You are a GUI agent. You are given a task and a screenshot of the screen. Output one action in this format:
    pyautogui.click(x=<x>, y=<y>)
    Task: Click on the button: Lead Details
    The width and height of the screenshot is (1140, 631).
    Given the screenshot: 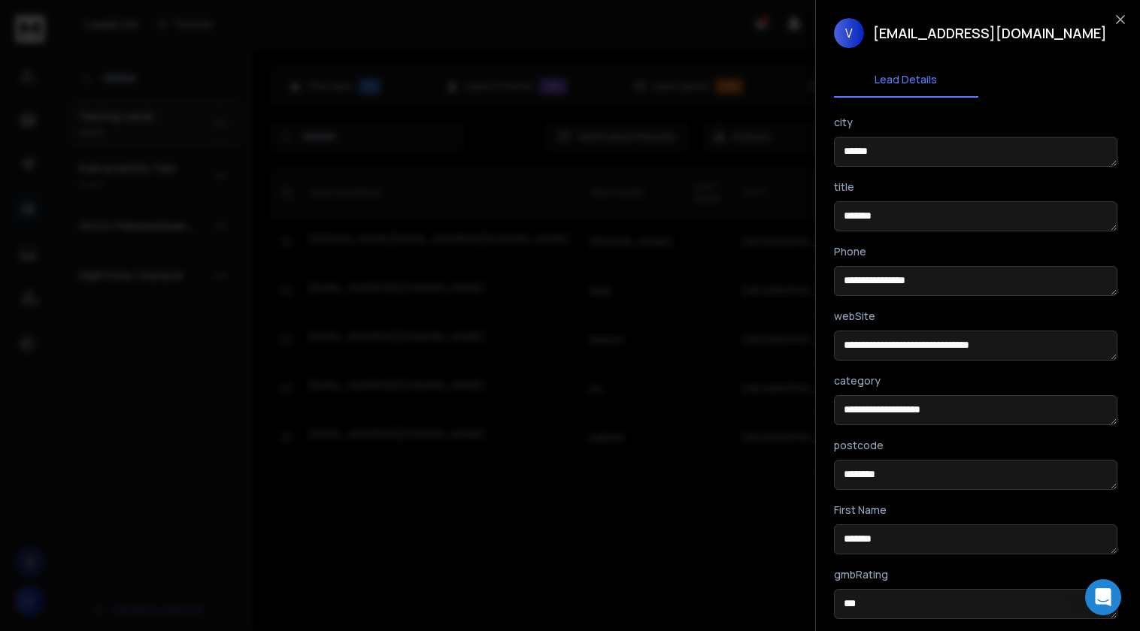 What is the action you would take?
    pyautogui.click(x=906, y=80)
    